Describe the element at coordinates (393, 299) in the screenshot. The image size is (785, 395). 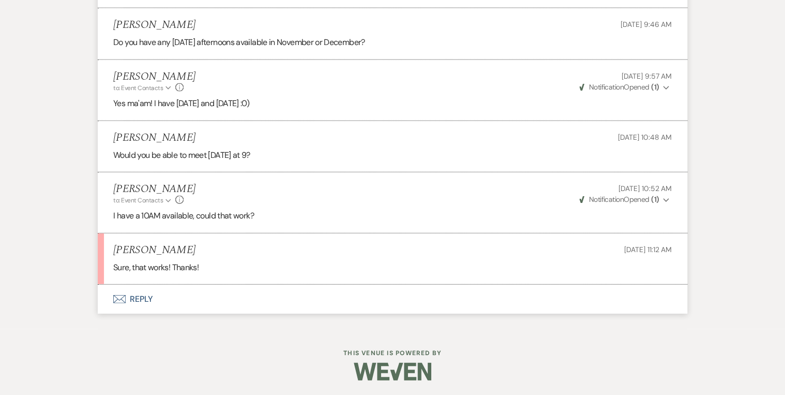
I see `button: Reply` at that location.